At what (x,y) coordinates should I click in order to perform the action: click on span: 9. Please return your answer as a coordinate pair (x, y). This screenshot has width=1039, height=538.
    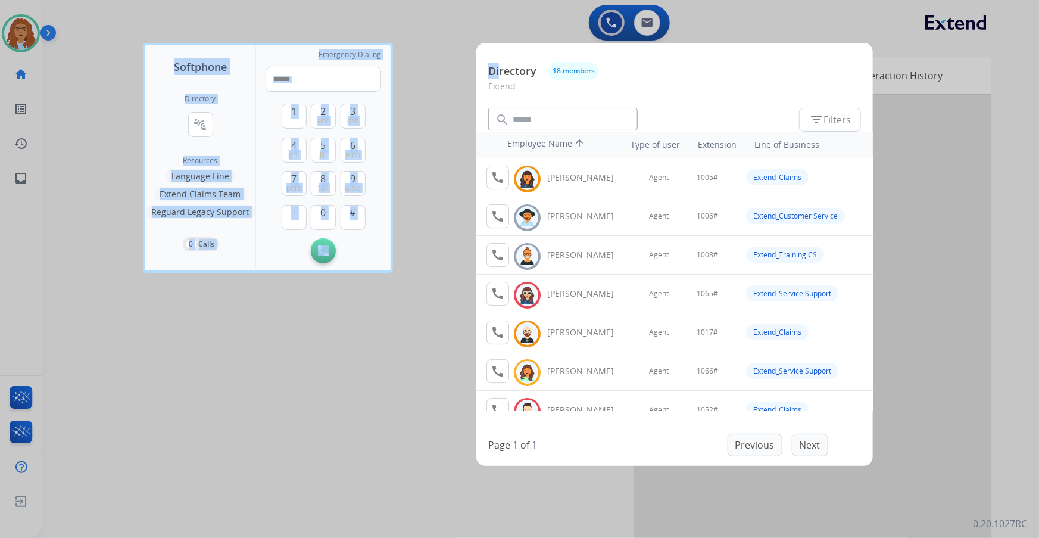
    Looking at the image, I should click on (353, 179).